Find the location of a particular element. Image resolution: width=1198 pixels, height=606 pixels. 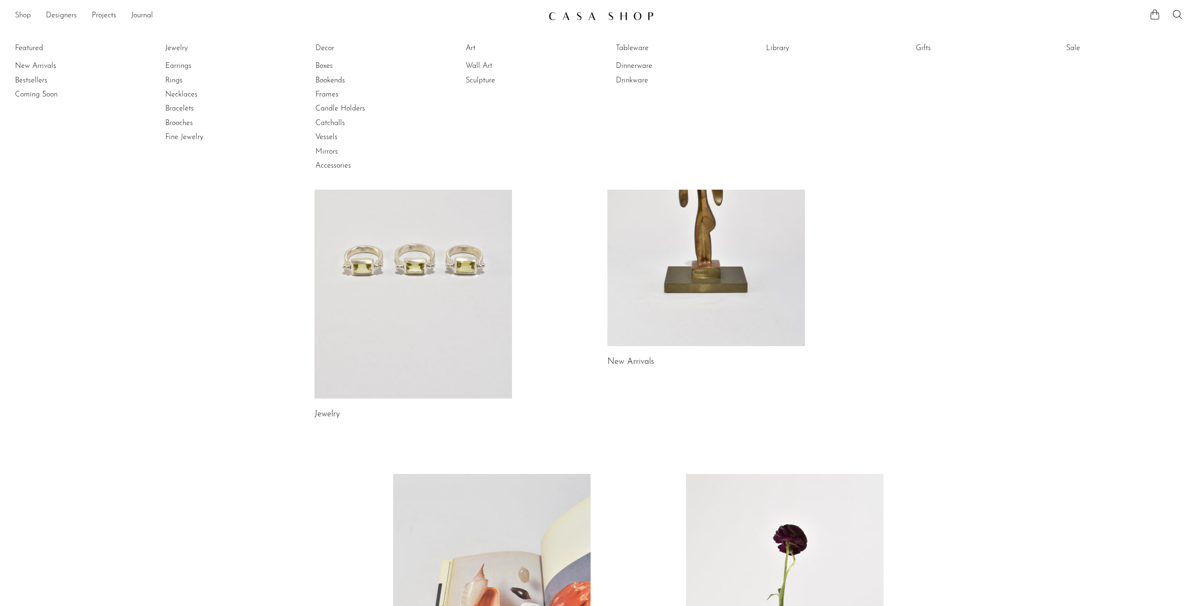

a: Fine Jewelry is located at coordinates (200, 137).